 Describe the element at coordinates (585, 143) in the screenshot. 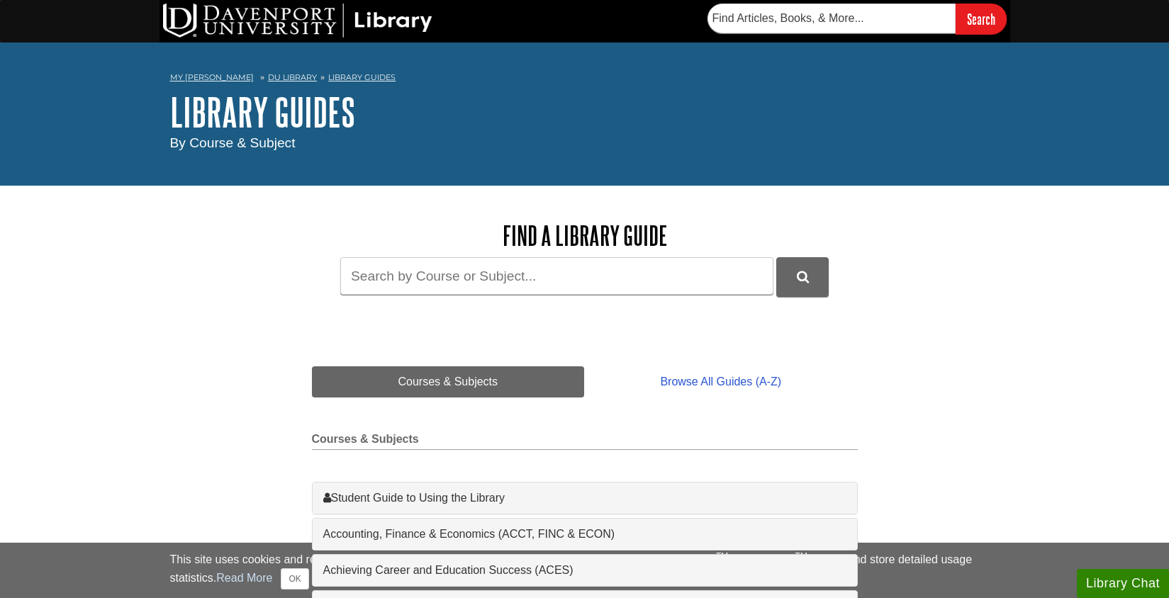

I see `div: By Course & Subject` at that location.